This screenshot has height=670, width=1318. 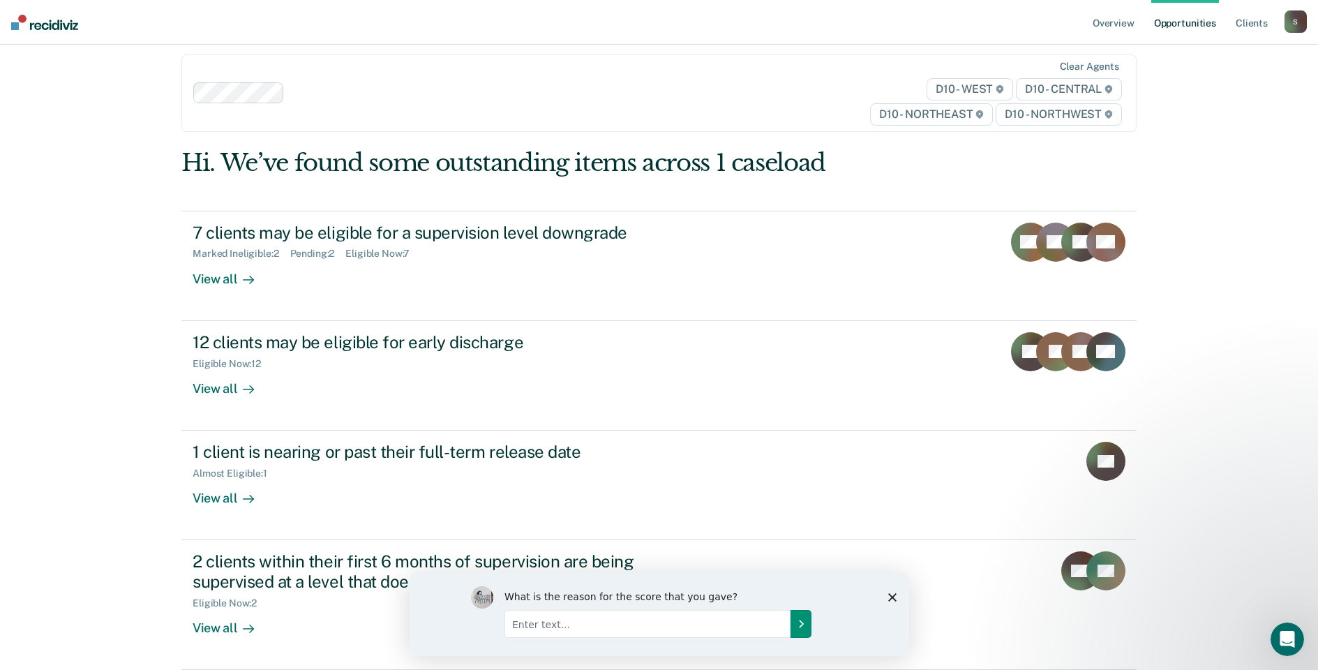 What do you see at coordinates (563, 163) in the screenshot?
I see `div: Hi. We’ve found some outstanding items across 1 caseload` at bounding box center [563, 163].